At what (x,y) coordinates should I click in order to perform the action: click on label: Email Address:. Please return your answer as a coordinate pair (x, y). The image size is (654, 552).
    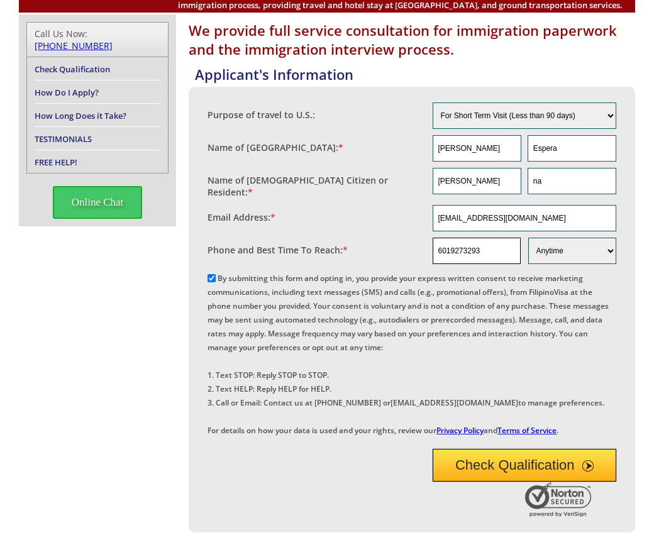
    Looking at the image, I should click on (241, 217).